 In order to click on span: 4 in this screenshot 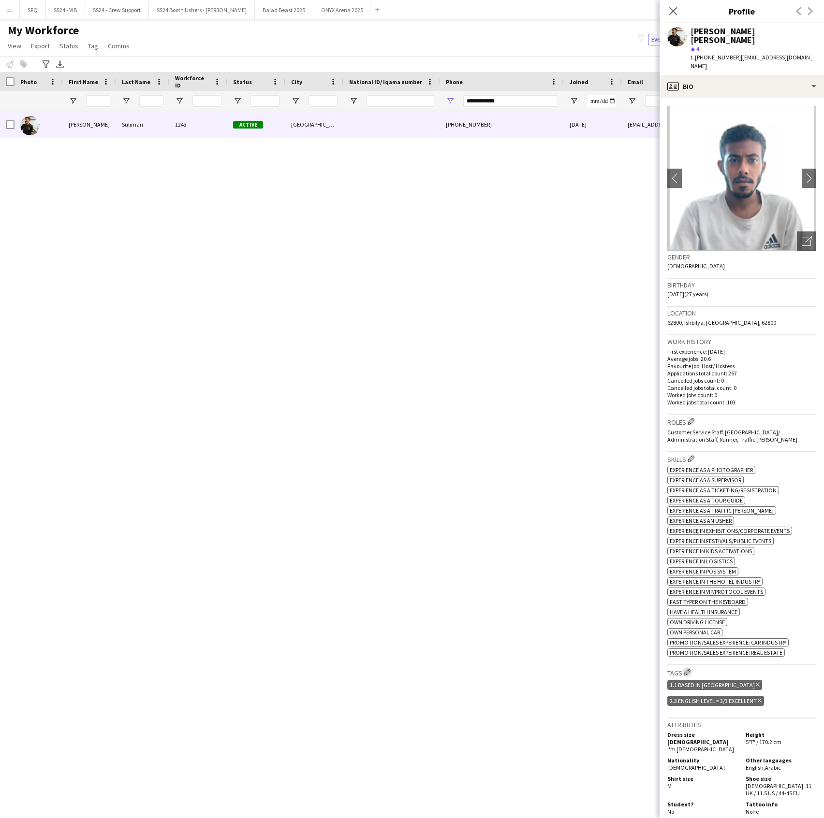, I will do `click(698, 48)`.